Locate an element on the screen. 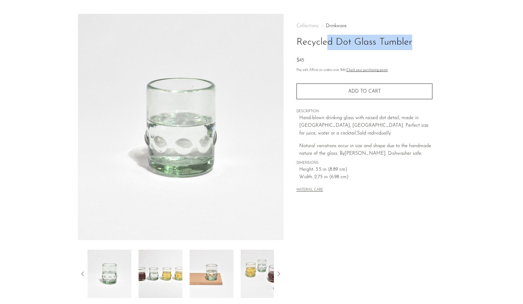 The width and height of the screenshot is (523, 304). em: Sold individually. is located at coordinates (374, 134).